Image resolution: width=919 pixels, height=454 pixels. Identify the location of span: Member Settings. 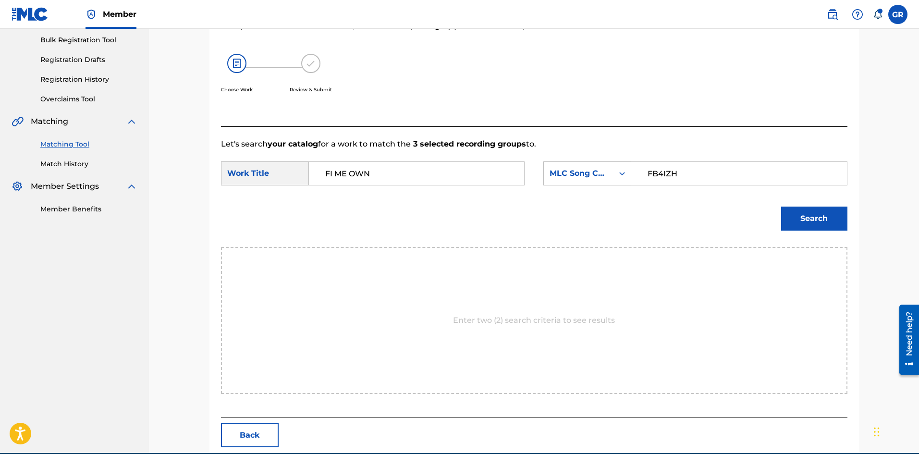
(65, 186).